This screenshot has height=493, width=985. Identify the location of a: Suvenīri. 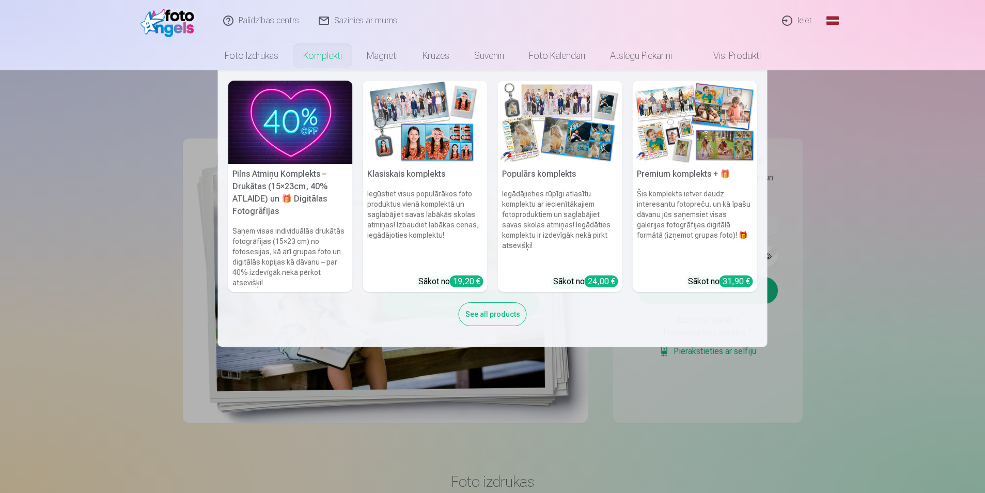
(489, 56).